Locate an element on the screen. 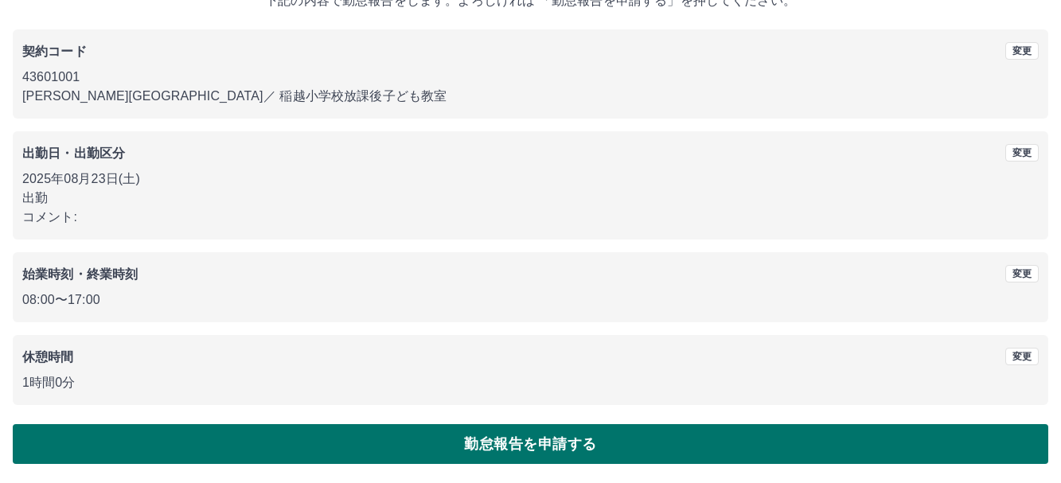 The image size is (1061, 483). button: 勤怠報告を申請する is located at coordinates (530, 444).